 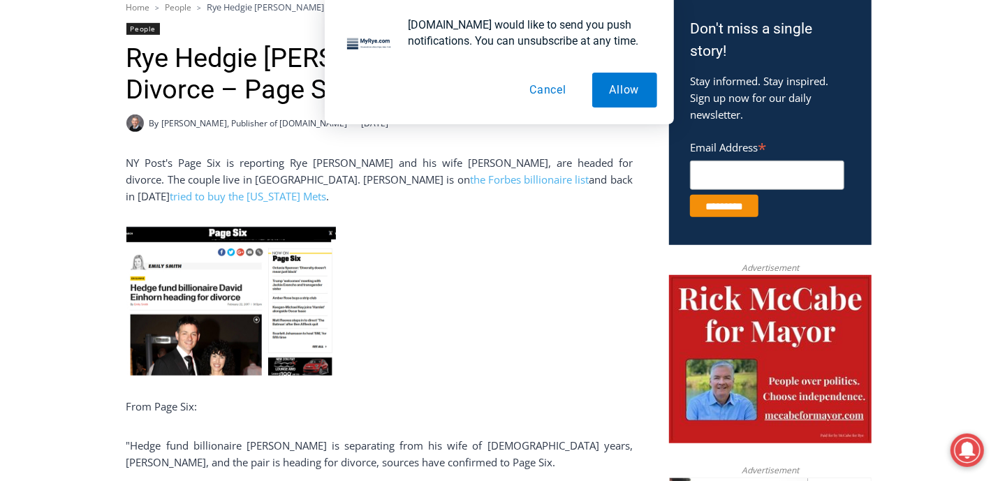 I want to click on a: the Forbes billionaire list, so click(x=529, y=179).